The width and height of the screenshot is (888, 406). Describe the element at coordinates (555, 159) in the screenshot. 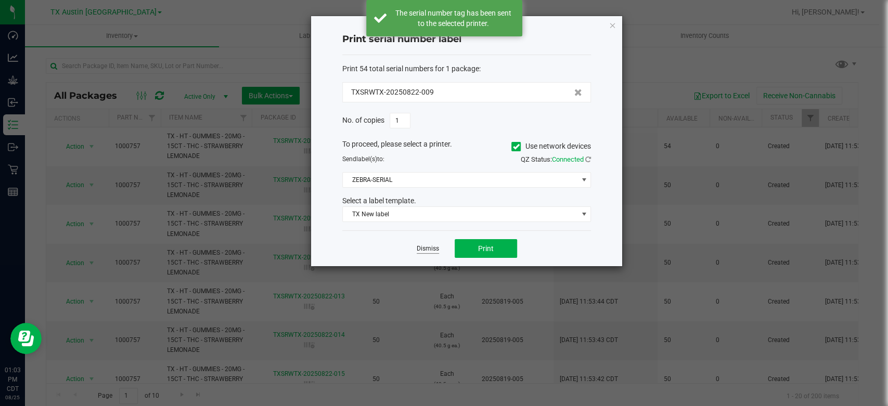

I see `span: QZ Status:` at that location.